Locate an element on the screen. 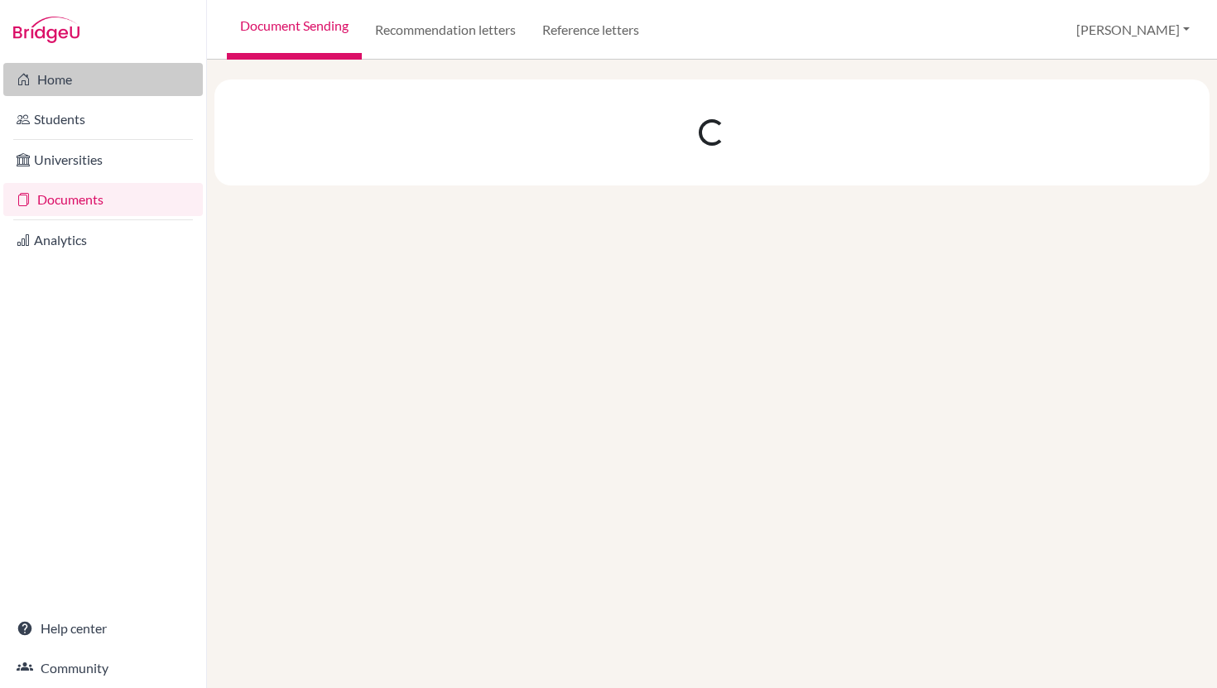 The height and width of the screenshot is (688, 1217). a: Universities is located at coordinates (103, 160).